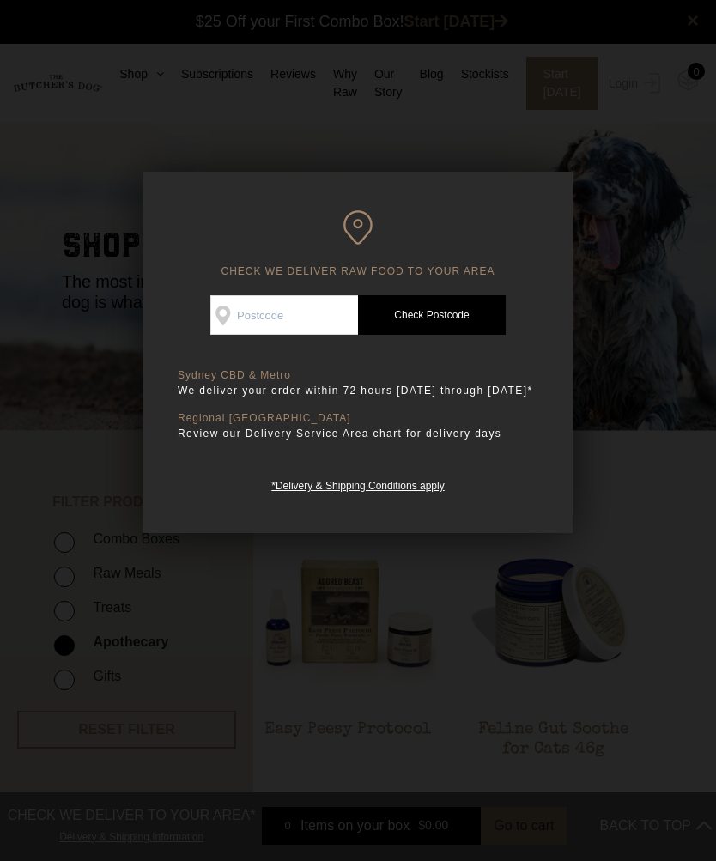  Describe the element at coordinates (284, 315) in the screenshot. I see `input: Postcode` at that location.